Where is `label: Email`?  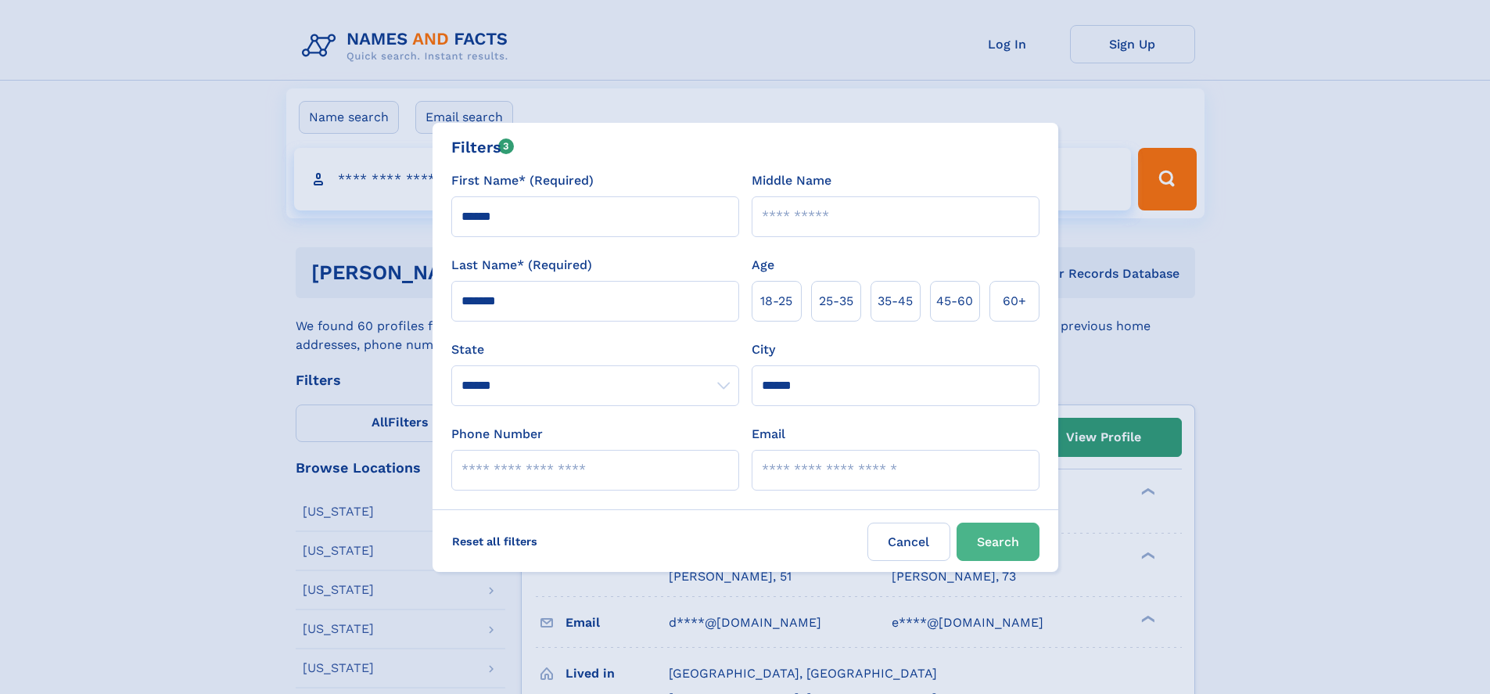
label: Email is located at coordinates (768, 434).